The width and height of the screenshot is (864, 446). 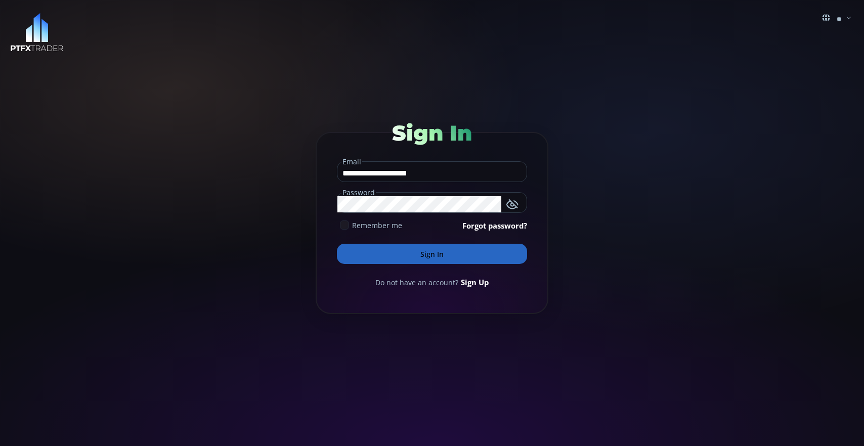 What do you see at coordinates (377, 225) in the screenshot?
I see `span: Remember me` at bounding box center [377, 225].